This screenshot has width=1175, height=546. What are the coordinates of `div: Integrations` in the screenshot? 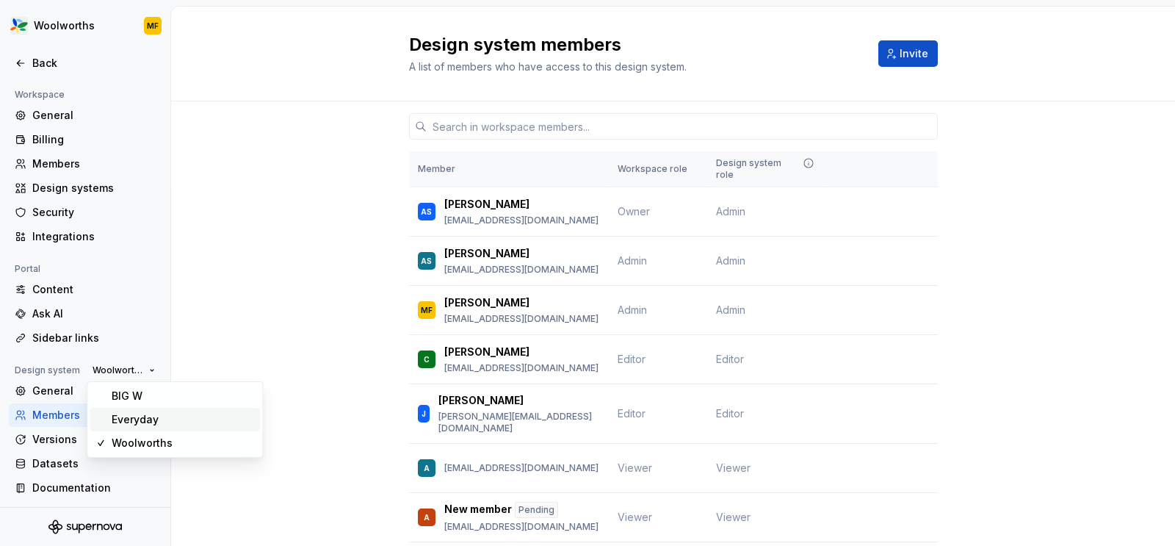 It's located at (94, 237).